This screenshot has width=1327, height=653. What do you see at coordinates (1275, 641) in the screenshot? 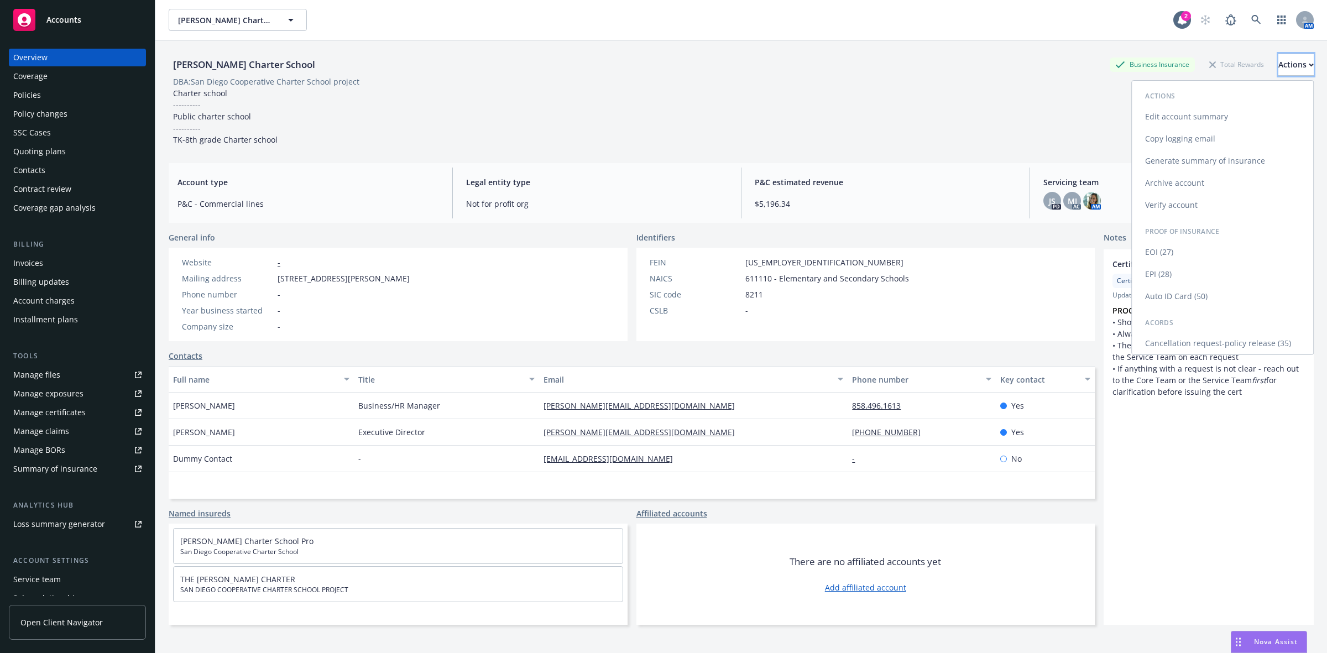
I see `span: Nova Assist` at bounding box center [1275, 641].